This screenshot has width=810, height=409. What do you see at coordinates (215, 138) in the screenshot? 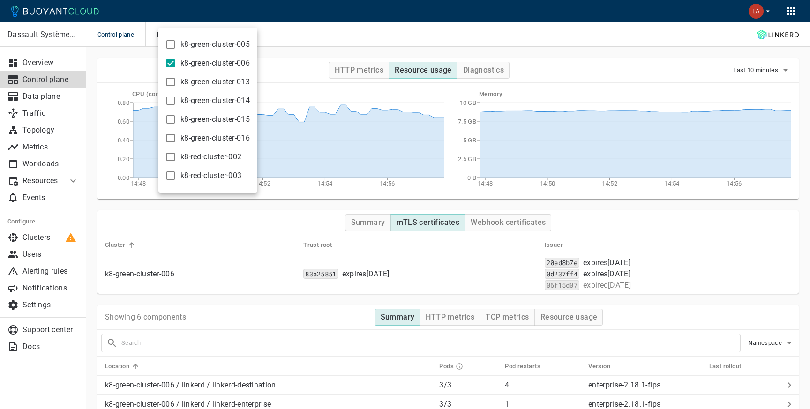
I see `span: k8-green-cluster-016` at bounding box center [215, 138].